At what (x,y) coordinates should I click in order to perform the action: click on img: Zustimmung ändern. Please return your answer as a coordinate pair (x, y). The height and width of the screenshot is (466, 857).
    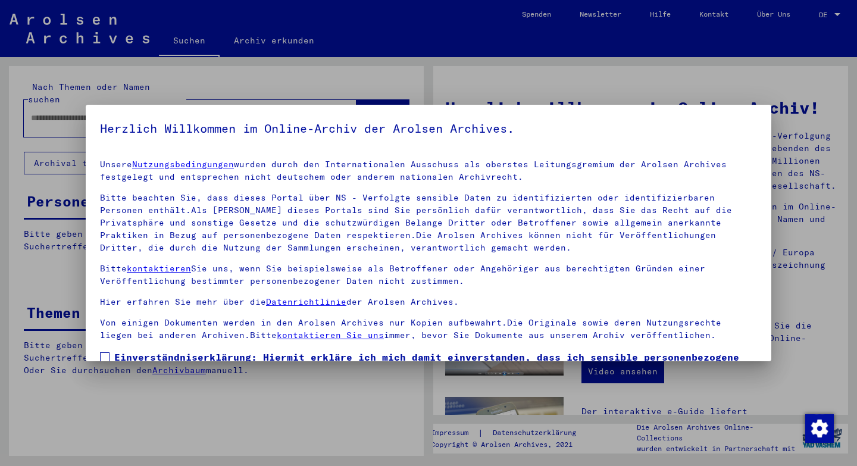
    Looking at the image, I should click on (820, 429).